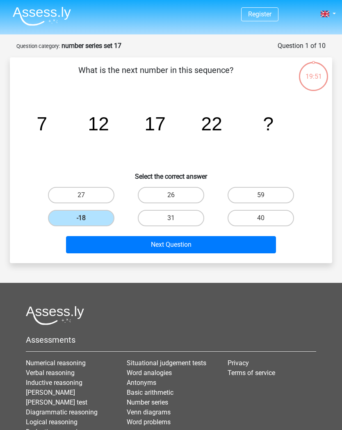  What do you see at coordinates (91, 45) in the screenshot?
I see `strong: number series set 17` at bounding box center [91, 45].